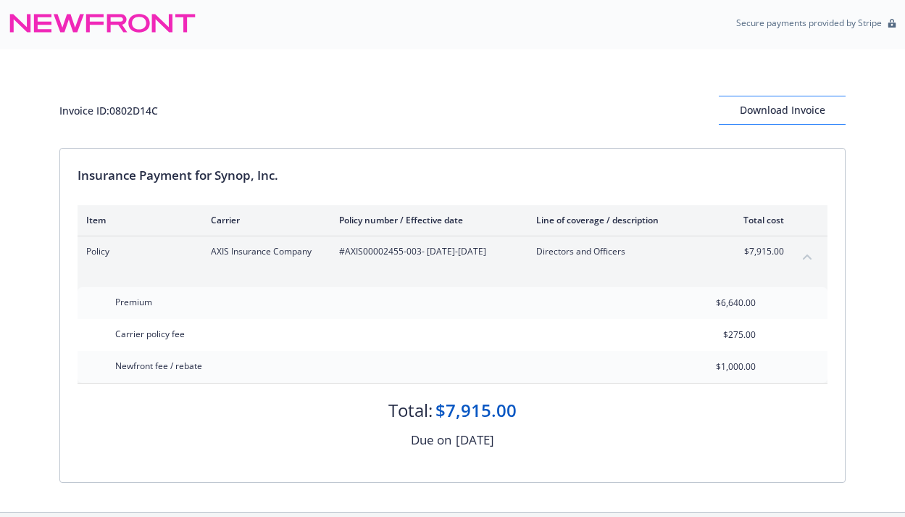 The image size is (905, 517). I want to click on p: Secure payments provided by Stripe, so click(809, 22).